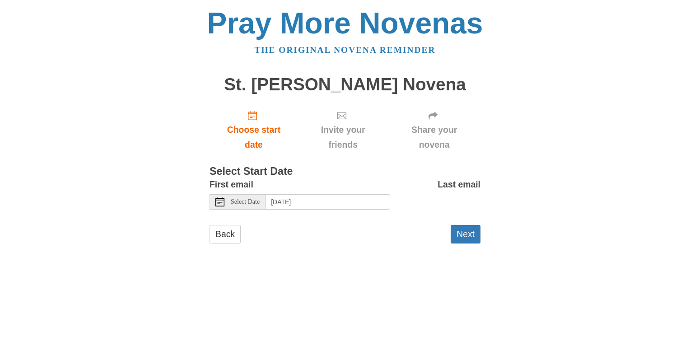 This screenshot has width=690, height=337. What do you see at coordinates (343, 137) in the screenshot?
I see `span: Invite your friends` at bounding box center [343, 137].